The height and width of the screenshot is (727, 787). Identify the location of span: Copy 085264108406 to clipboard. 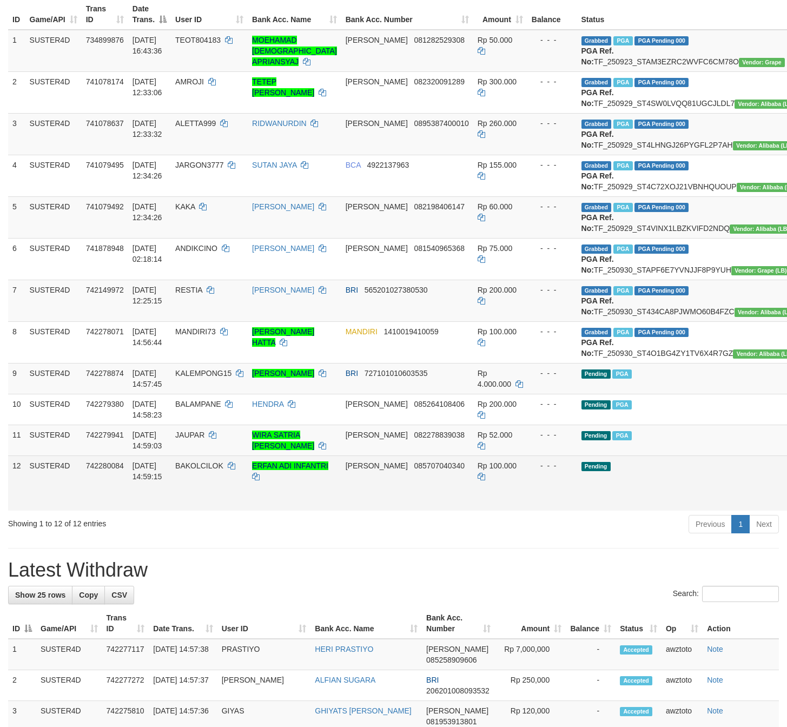
(439, 404).